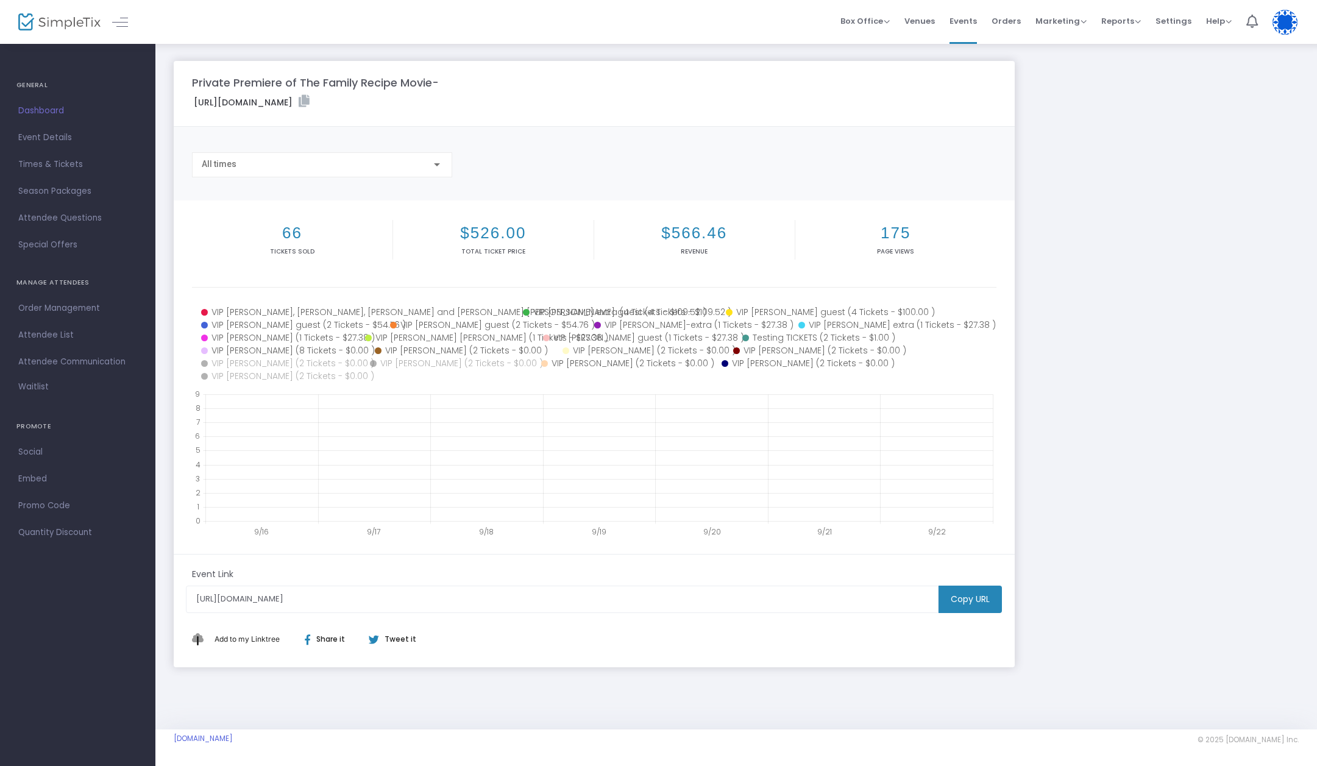 The height and width of the screenshot is (766, 1317). I want to click on span: Orders, so click(1006, 21).